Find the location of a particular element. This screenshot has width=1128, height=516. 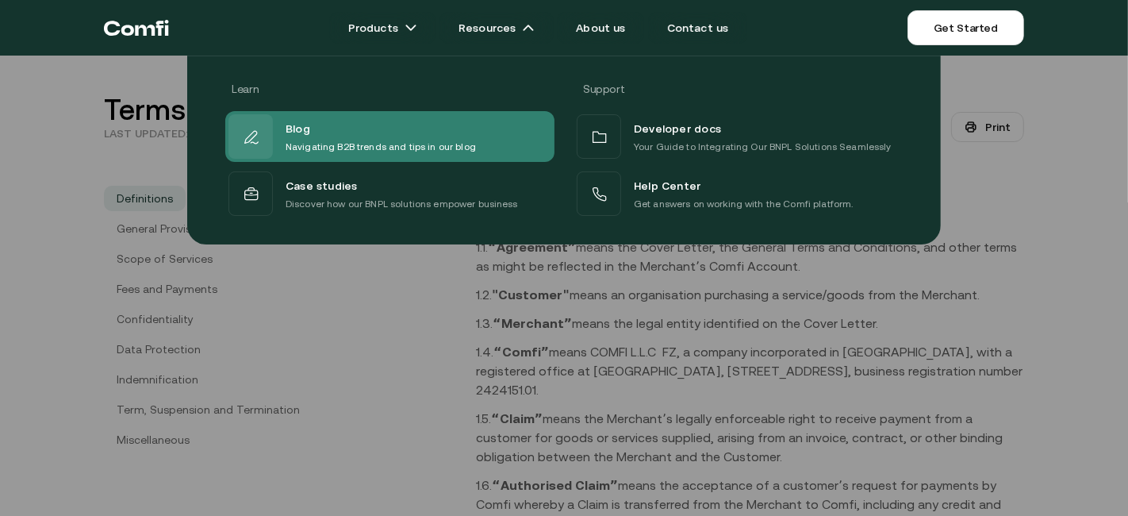

p: Discover how our BNPL solutions empower business is located at coordinates (402, 204).